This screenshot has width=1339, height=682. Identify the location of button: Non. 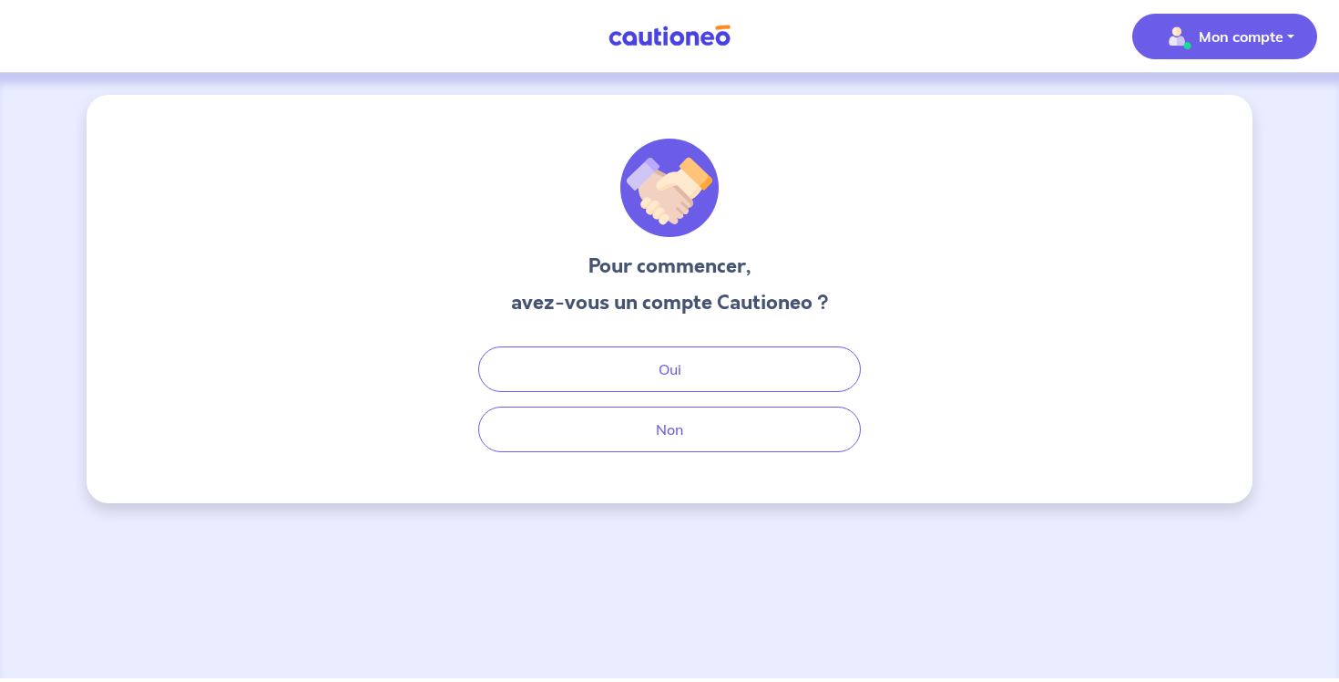
(670, 429).